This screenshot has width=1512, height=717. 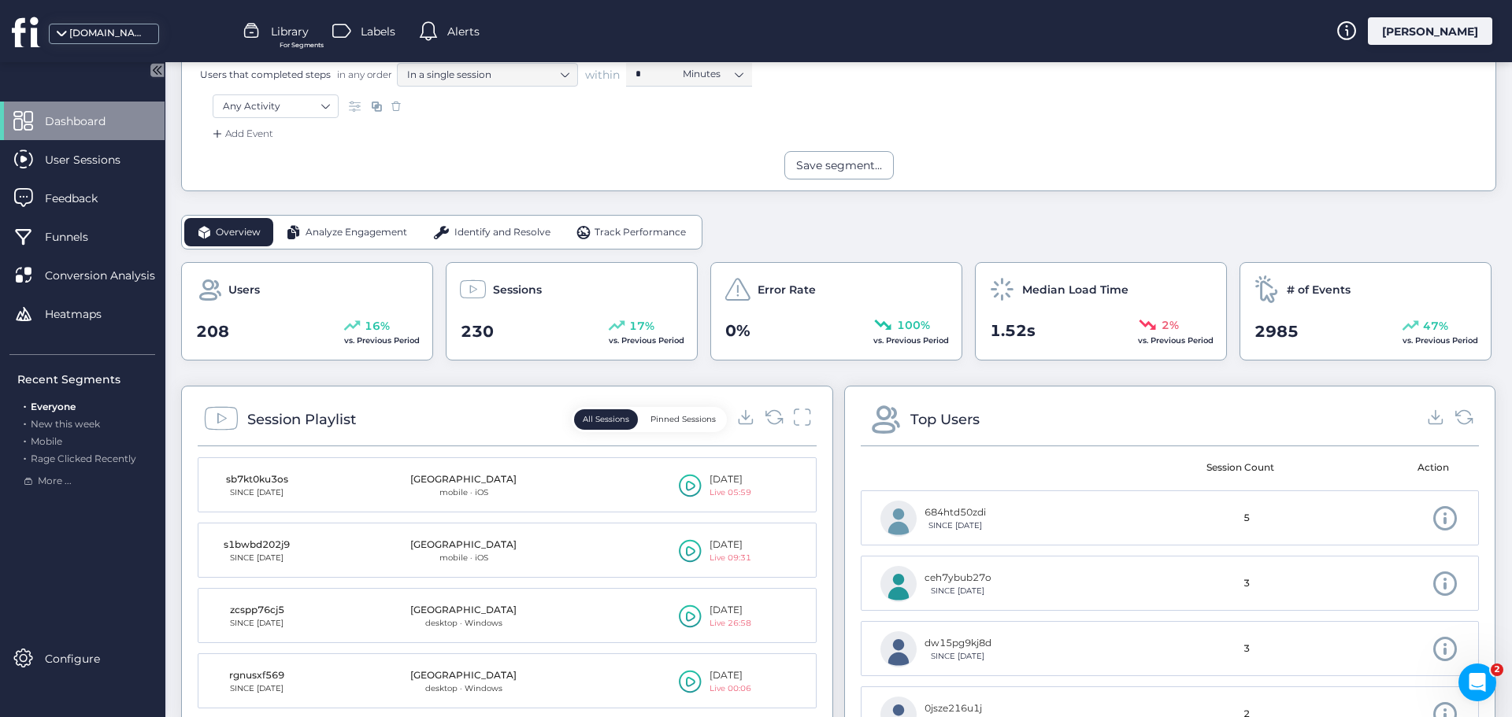 What do you see at coordinates (302, 45) in the screenshot?
I see `span: For Segments` at bounding box center [302, 45].